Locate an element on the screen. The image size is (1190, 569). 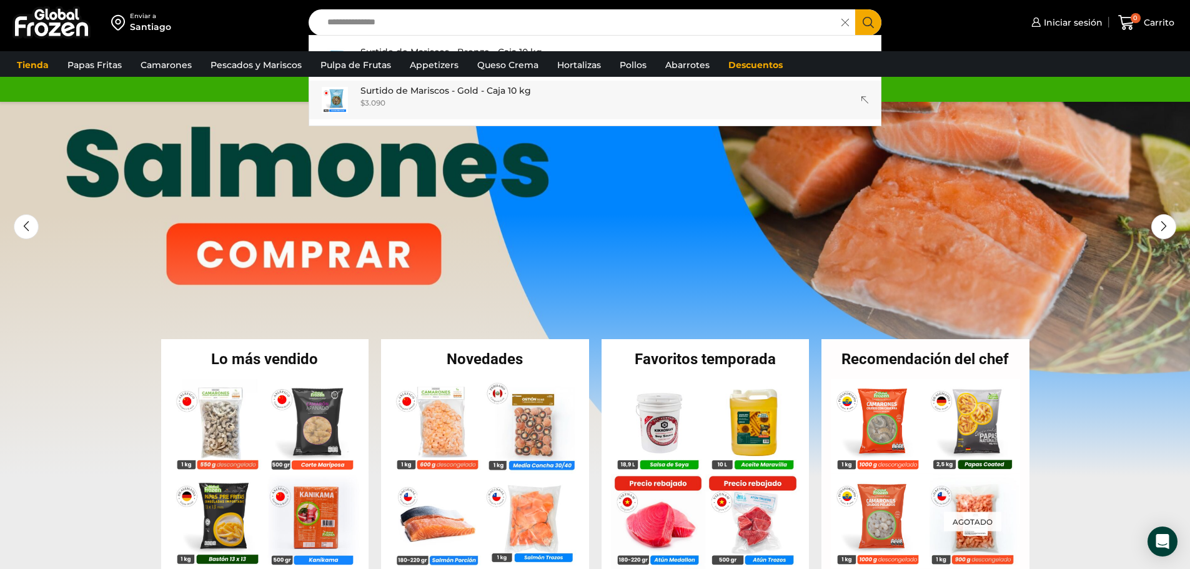
p: Surtido de Mariscos - Bronze - Caja 10 kg is located at coordinates (451, 52).